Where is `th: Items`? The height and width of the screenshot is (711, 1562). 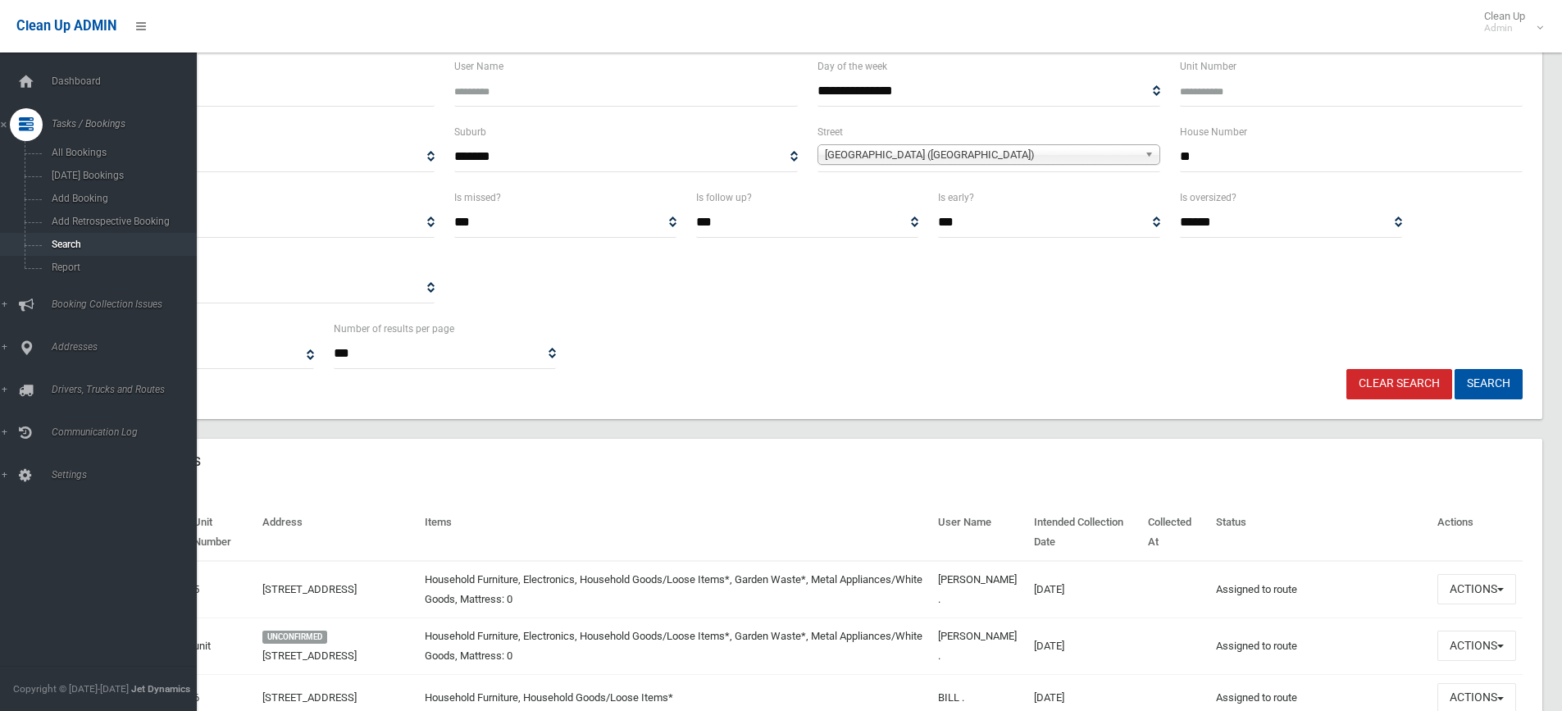
th: Items is located at coordinates (674, 532).